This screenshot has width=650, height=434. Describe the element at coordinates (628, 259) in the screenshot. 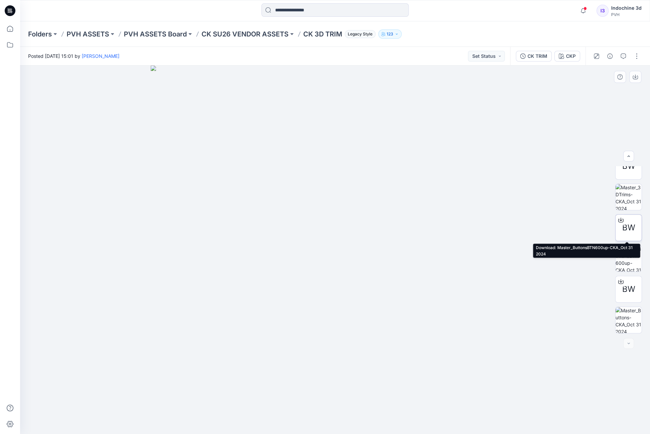

I see `img: Master_ButtonsBTN600up-CKA_Oct 31 2024` at that location.